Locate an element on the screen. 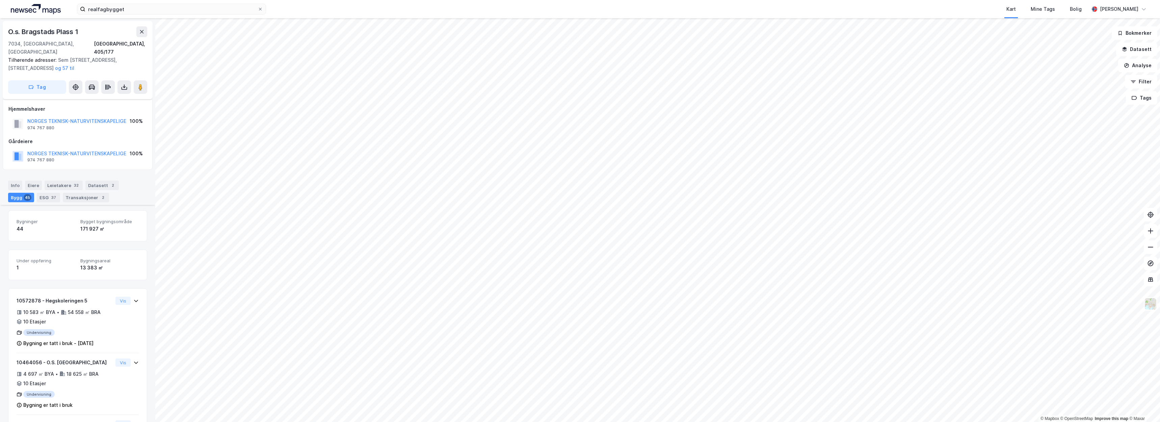 The image size is (1160, 422). span: Bygningsareal is located at coordinates (109, 261).